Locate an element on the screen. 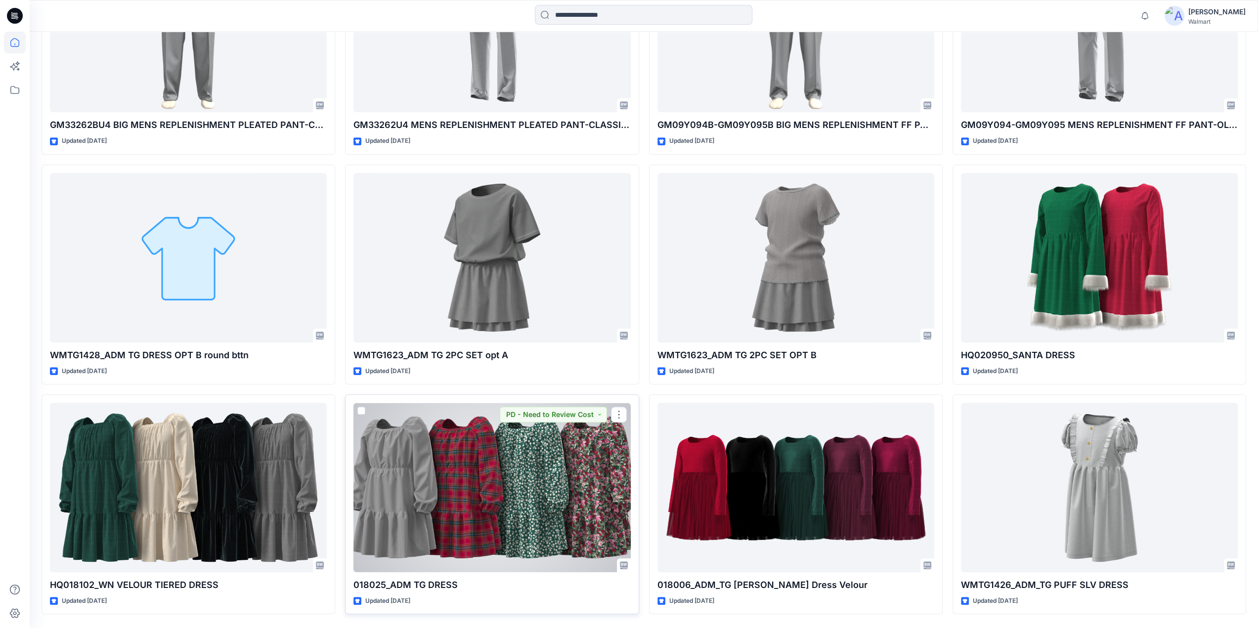 The image size is (1258, 628). p: WMTG1428_ADM TG DRESS OPT B round bttn is located at coordinates (188, 355).